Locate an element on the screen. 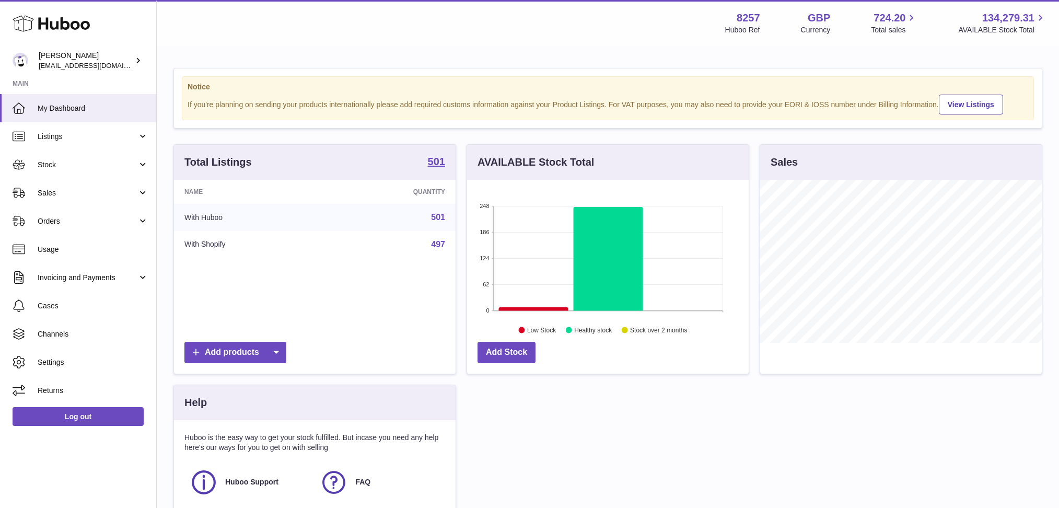  a: FAQ is located at coordinates (379, 482).